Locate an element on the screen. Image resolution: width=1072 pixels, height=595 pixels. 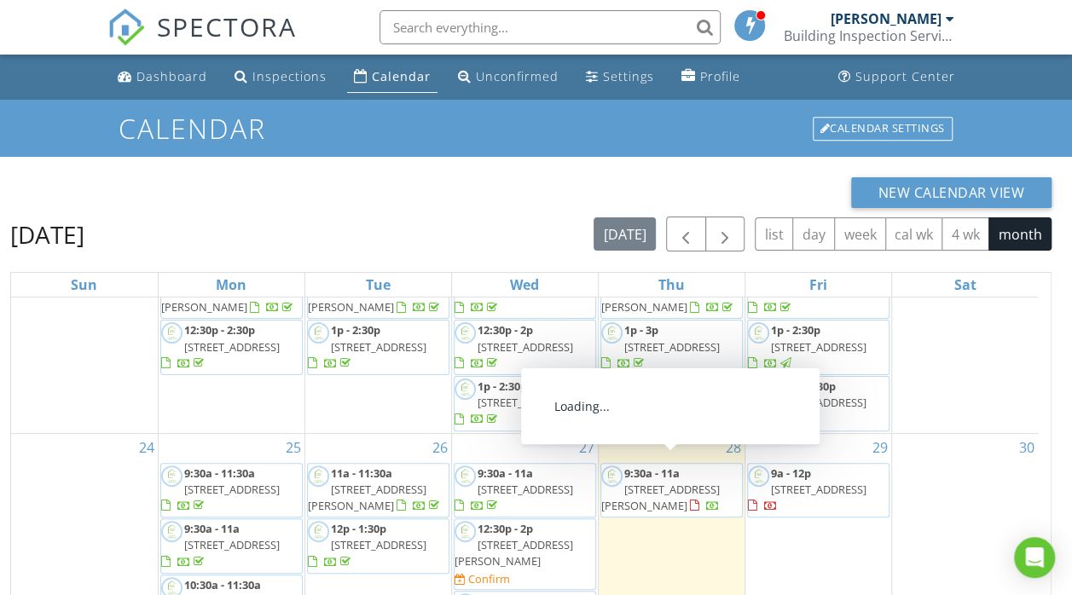
span: 1p - 2p is located at coordinates (641, 386).